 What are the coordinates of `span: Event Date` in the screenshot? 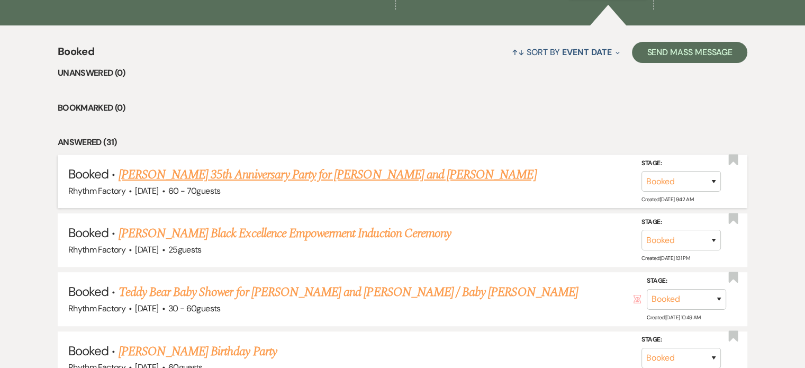 It's located at (586, 52).